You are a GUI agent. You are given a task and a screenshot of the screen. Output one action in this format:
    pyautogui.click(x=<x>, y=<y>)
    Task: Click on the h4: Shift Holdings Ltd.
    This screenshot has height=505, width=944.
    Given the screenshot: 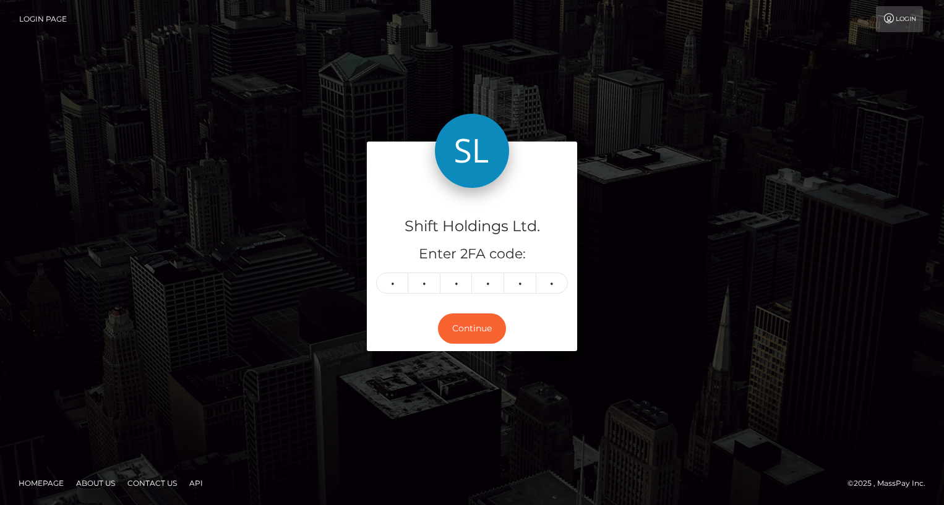 What is the action you would take?
    pyautogui.click(x=472, y=226)
    